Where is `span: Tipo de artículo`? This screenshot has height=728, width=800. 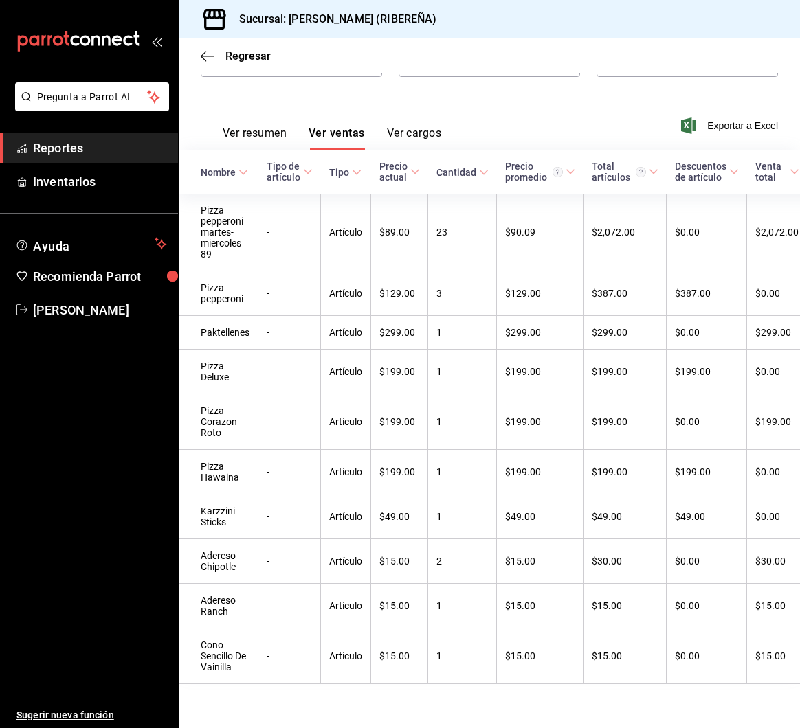
span: Tipo de artículo is located at coordinates (289, 172).